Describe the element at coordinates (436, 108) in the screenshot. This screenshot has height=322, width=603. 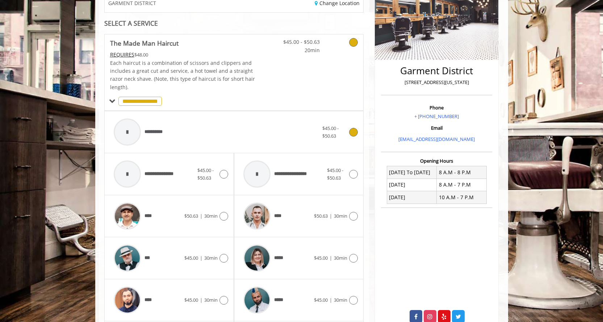
I see `h3: Phone` at that location.